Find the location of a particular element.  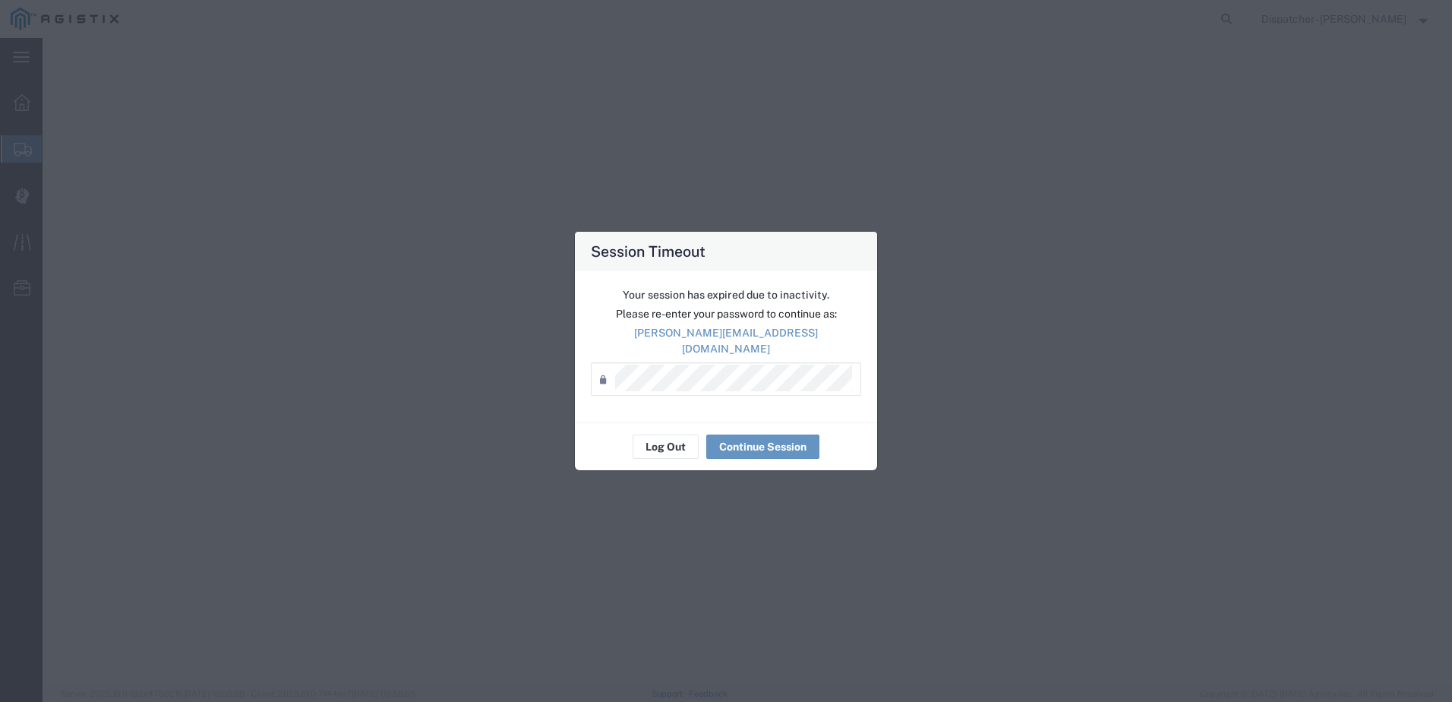

h4: Session Timeout is located at coordinates (648, 251).